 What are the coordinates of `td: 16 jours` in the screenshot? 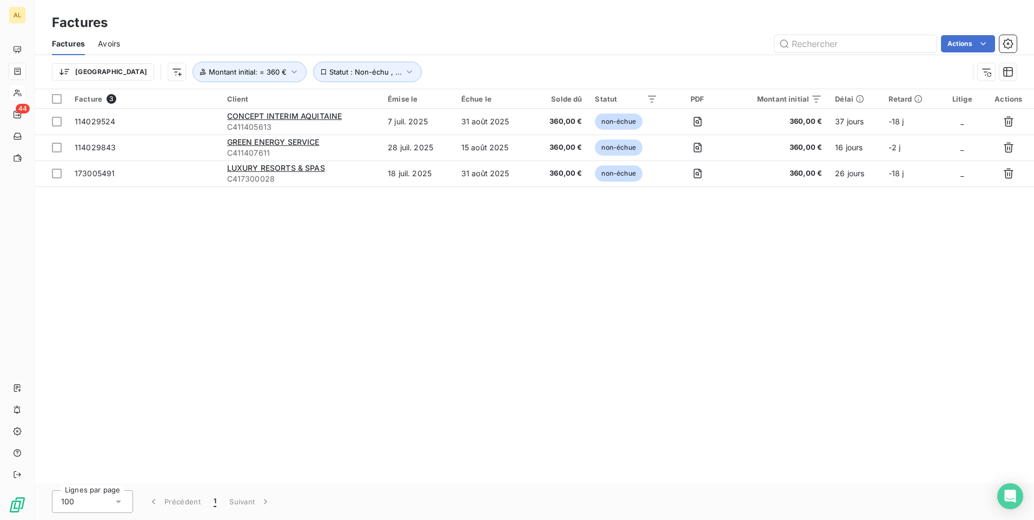 It's located at (855, 148).